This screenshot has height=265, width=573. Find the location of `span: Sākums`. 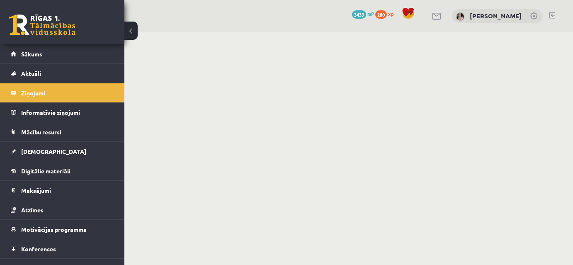

span: Sākums is located at coordinates (32, 54).